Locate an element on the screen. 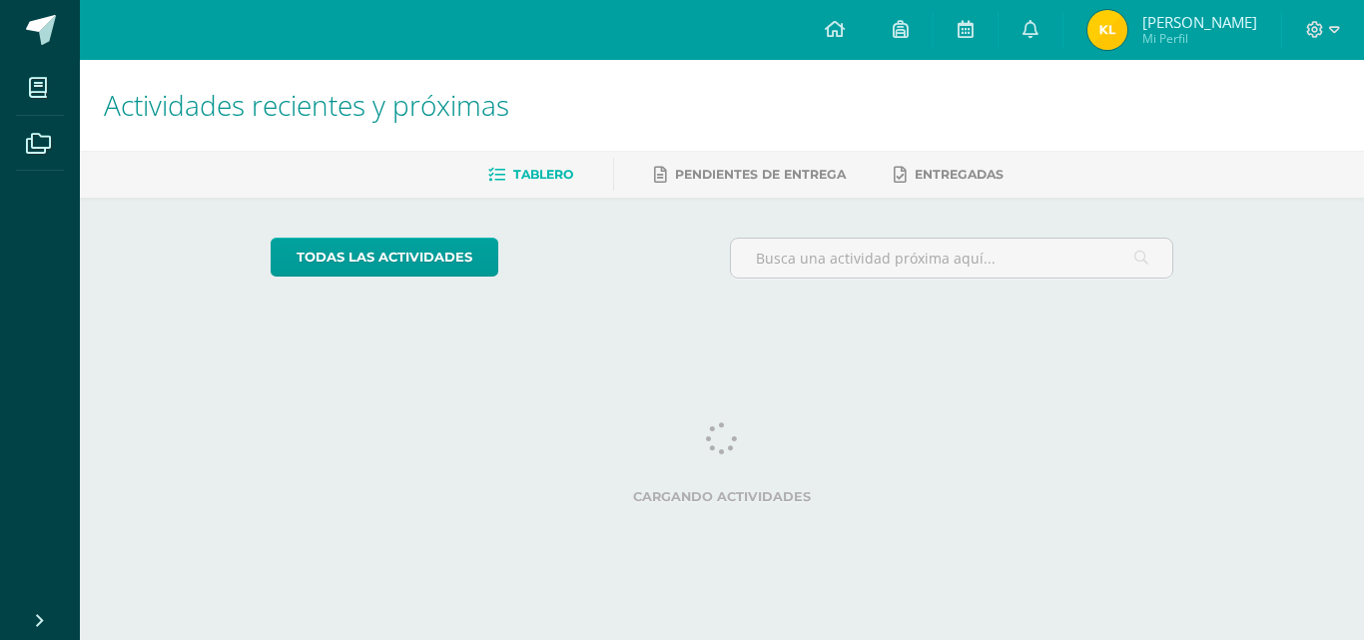 The height and width of the screenshot is (640, 1364). a: todas las Actividades is located at coordinates (384, 257).